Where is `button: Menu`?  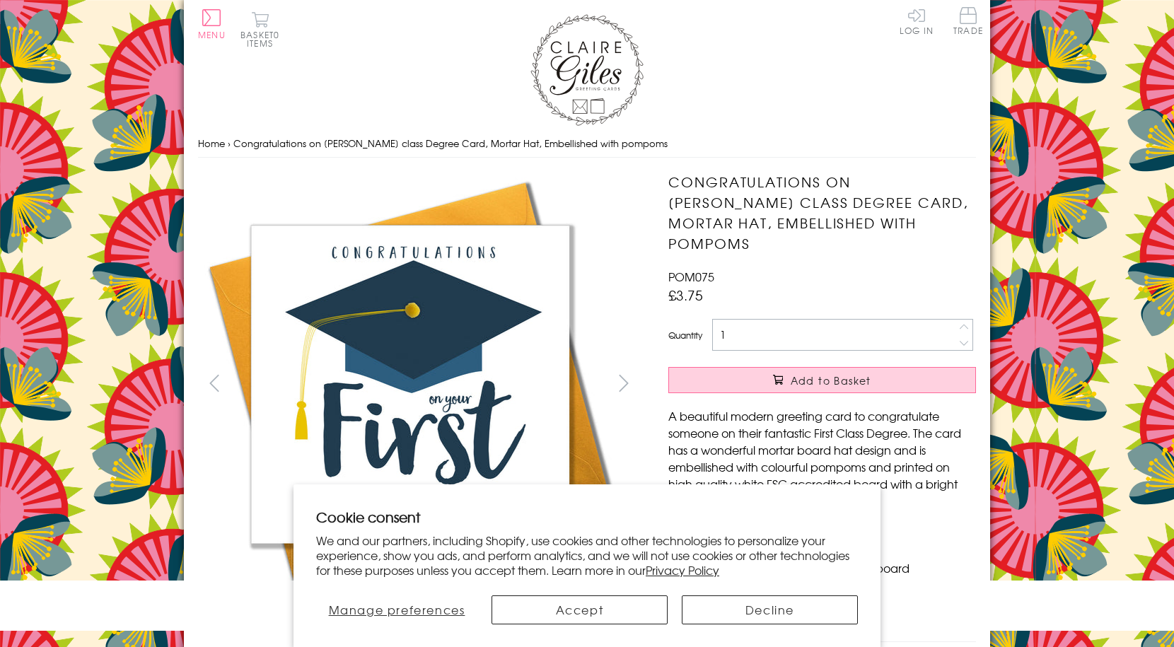
button: Menu is located at coordinates (211, 24).